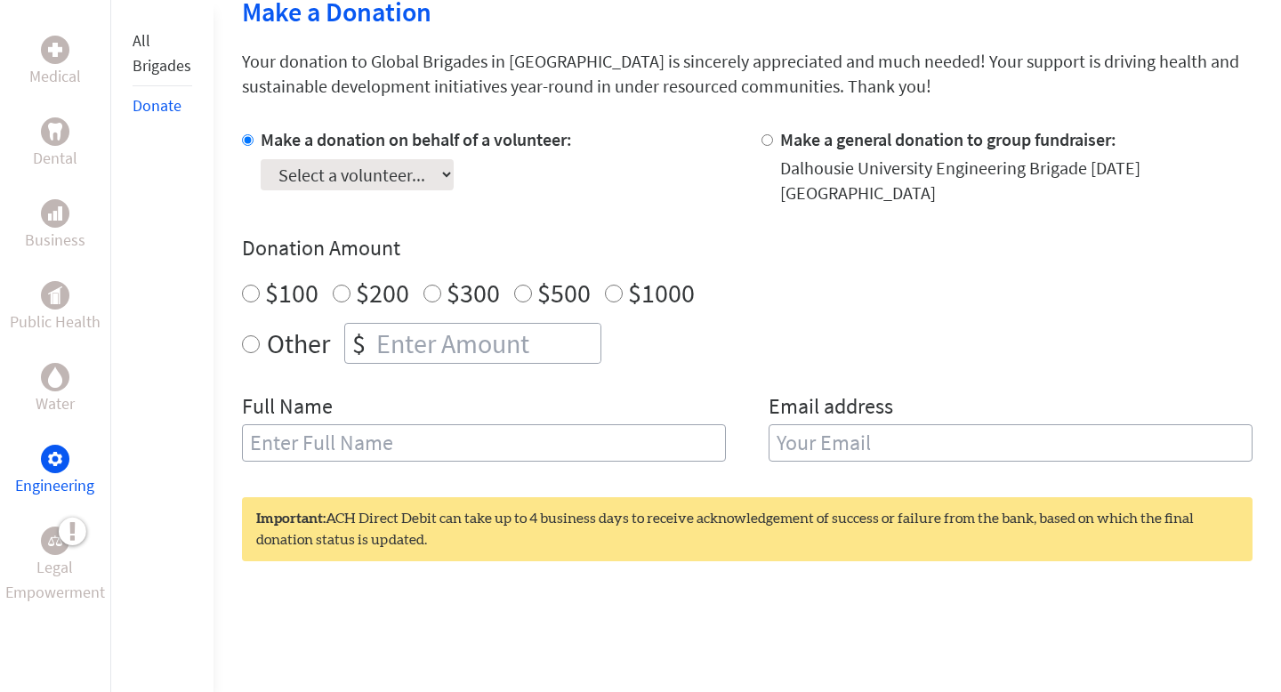 This screenshot has width=1281, height=692. Describe the element at coordinates (55, 226) in the screenshot. I see `a: BusinessBusiness` at that location.